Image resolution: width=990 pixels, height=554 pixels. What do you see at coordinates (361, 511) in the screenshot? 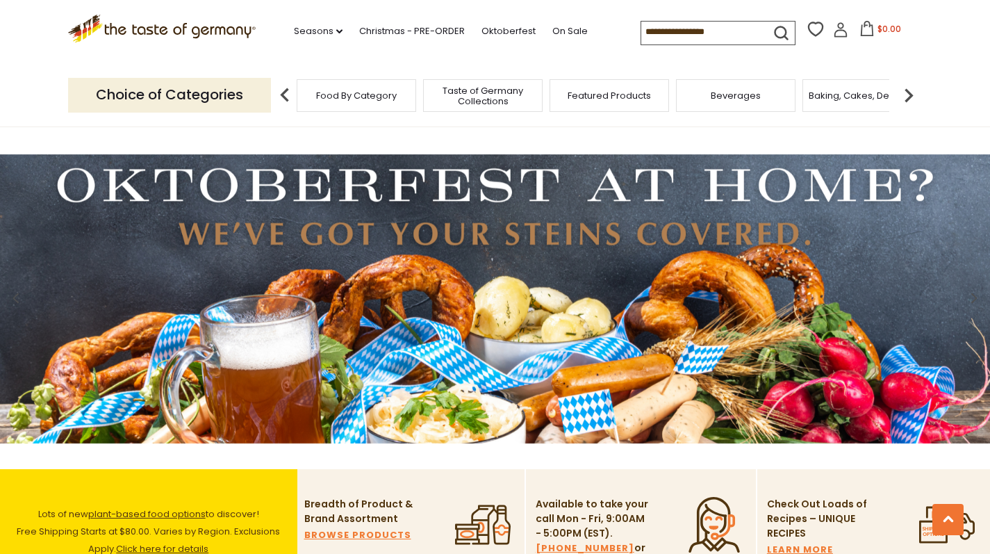
I see `p: Breadth of Product & Brand Assortment` at bounding box center [361, 511].